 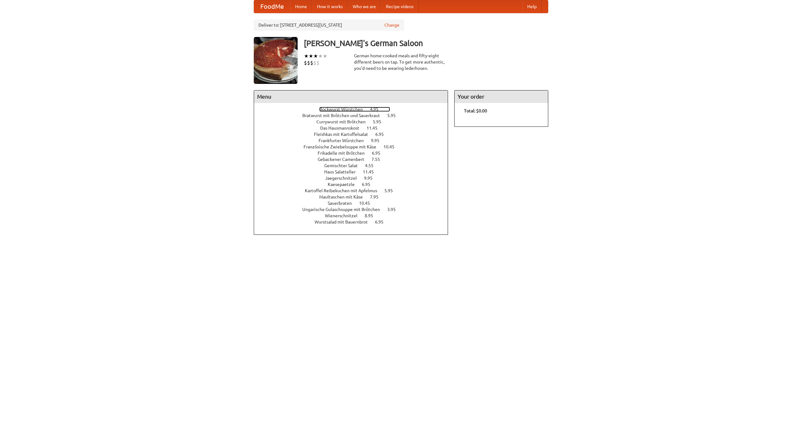 I want to click on a: Wurstsalad mit Bauernbrot 6.95, so click(x=355, y=222).